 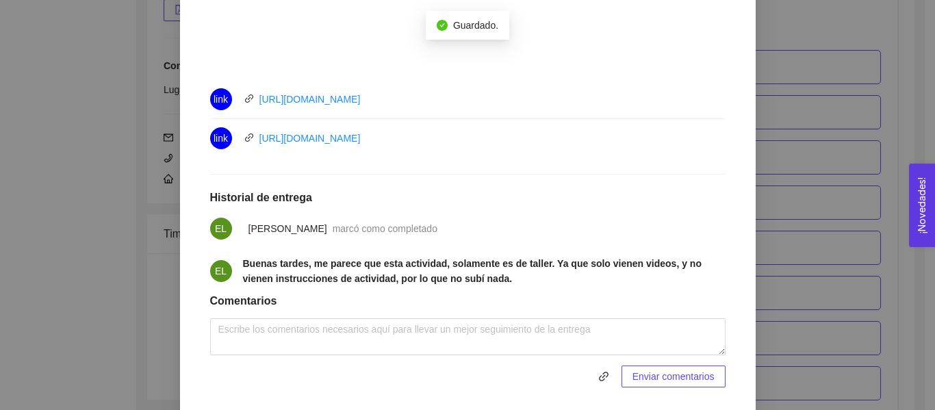 I want to click on button: 2, so click(x=478, y=55).